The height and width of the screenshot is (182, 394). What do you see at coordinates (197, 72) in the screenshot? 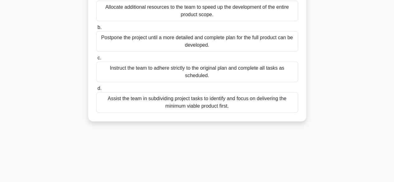
I see `div: Instruct the team to adhere strictly to the original plan and complete all tasks as scheduled.` at bounding box center [197, 72].